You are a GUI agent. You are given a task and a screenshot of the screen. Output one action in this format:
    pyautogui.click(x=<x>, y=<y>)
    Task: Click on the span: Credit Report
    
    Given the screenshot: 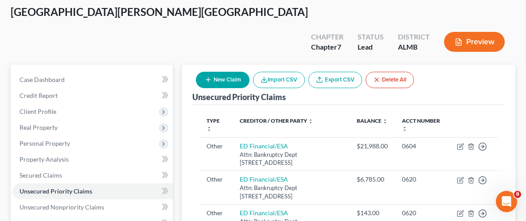 What is the action you would take?
    pyautogui.click(x=39, y=95)
    